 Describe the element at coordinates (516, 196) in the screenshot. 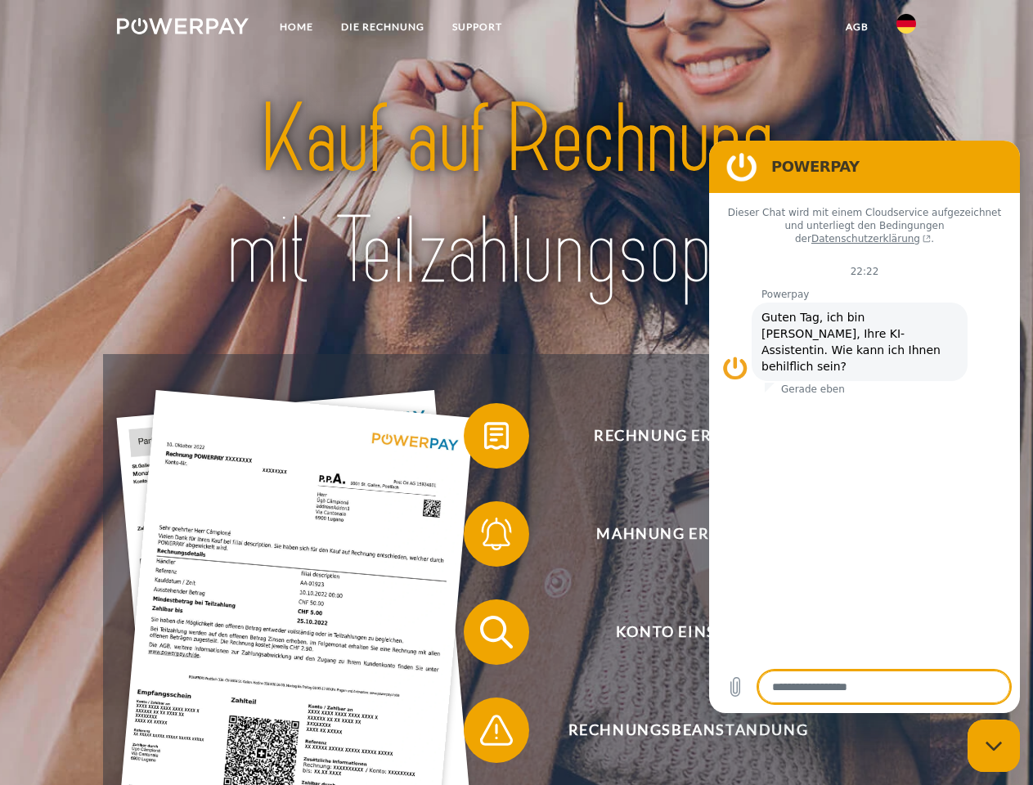

I see `img: title-powerpay_de.svg` at that location.